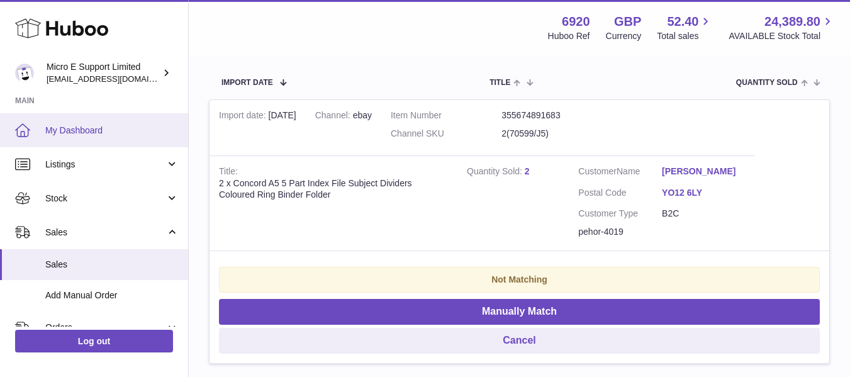 The width and height of the screenshot is (850, 377). What do you see at coordinates (557, 115) in the screenshot?
I see `dd: 355674891683` at bounding box center [557, 115].